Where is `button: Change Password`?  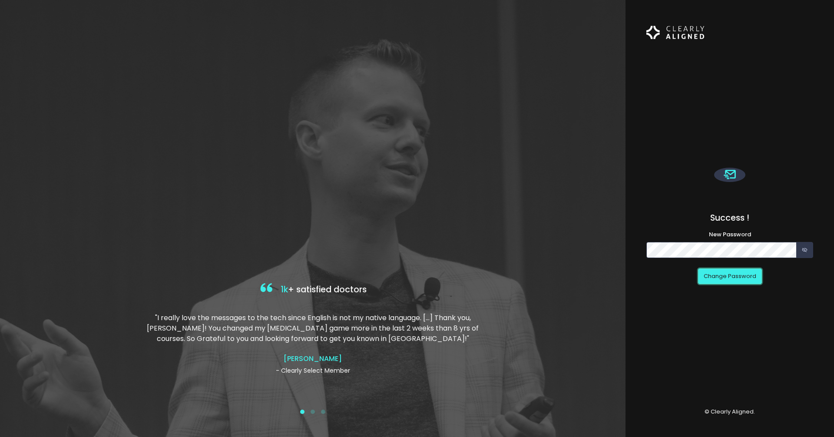 button: Change Password is located at coordinates (730, 276).